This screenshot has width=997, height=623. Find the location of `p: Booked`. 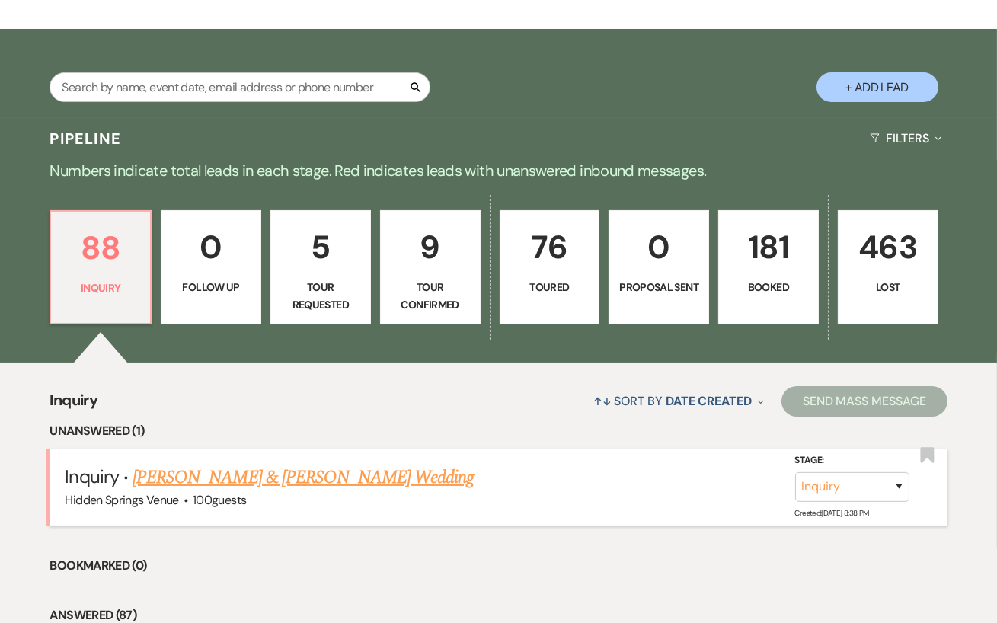

p: Booked is located at coordinates (768, 287).